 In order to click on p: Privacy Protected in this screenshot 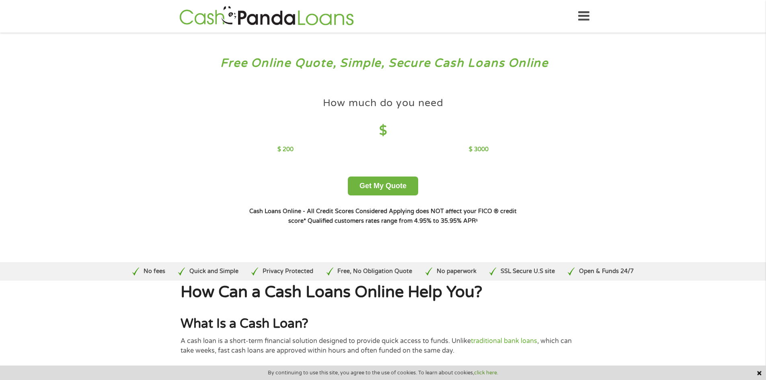, I will do `click(288, 271)`.